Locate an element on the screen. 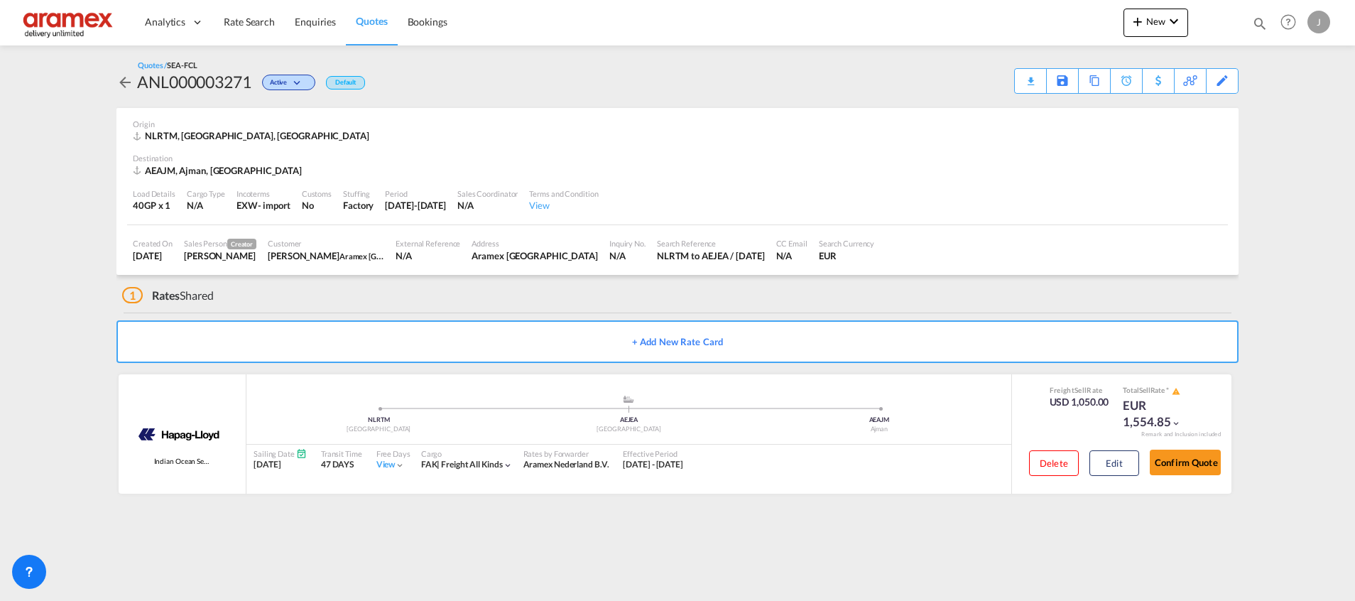 Image resolution: width=1355 pixels, height=601 pixels. div: Anjana Krishnan is located at coordinates (326, 256).